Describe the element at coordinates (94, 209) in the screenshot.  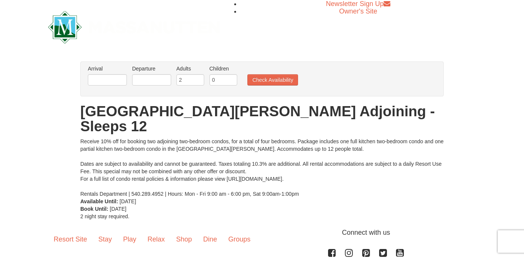
I see `strong: Book Until:` at that location.